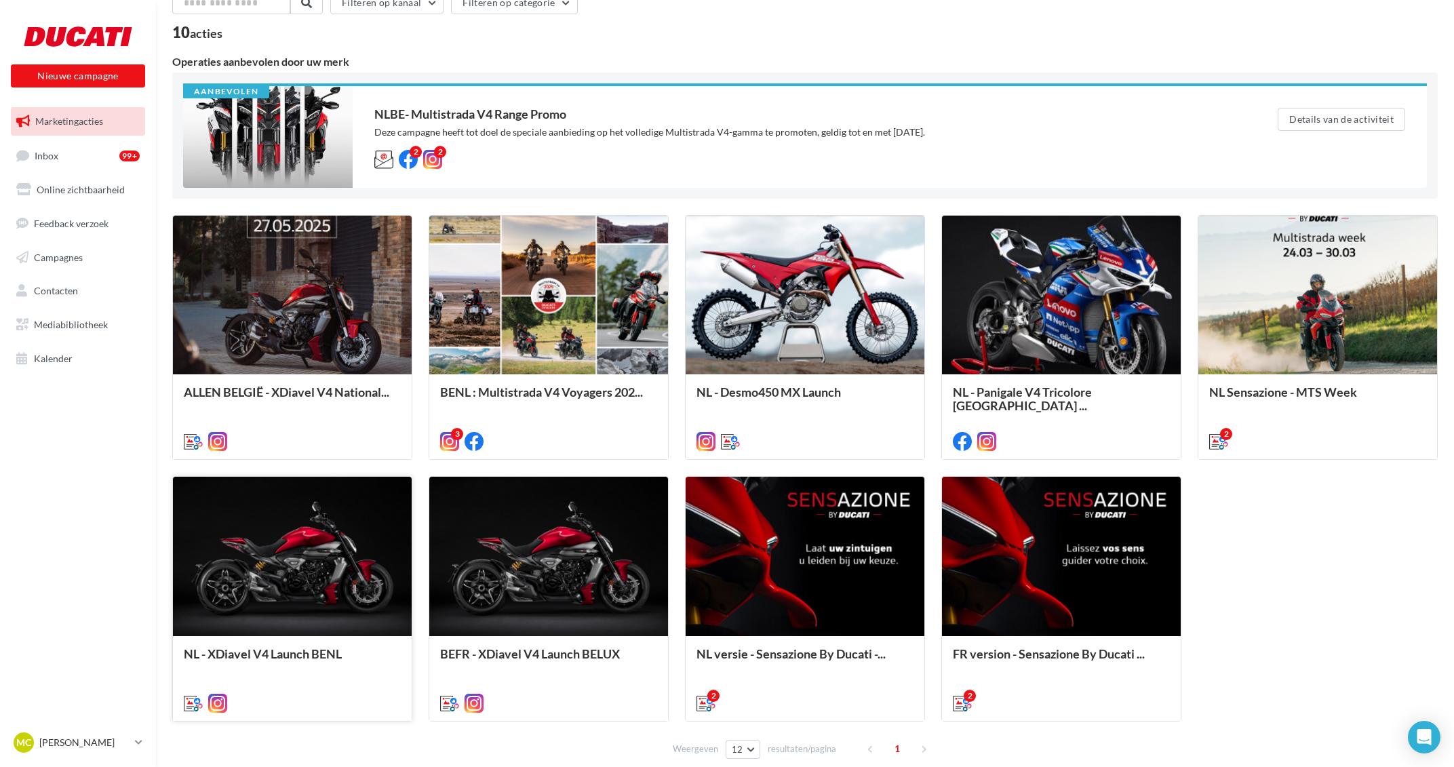 The width and height of the screenshot is (1454, 767). What do you see at coordinates (78, 76) in the screenshot?
I see `button: Nieuwe campagne` at bounding box center [78, 76].